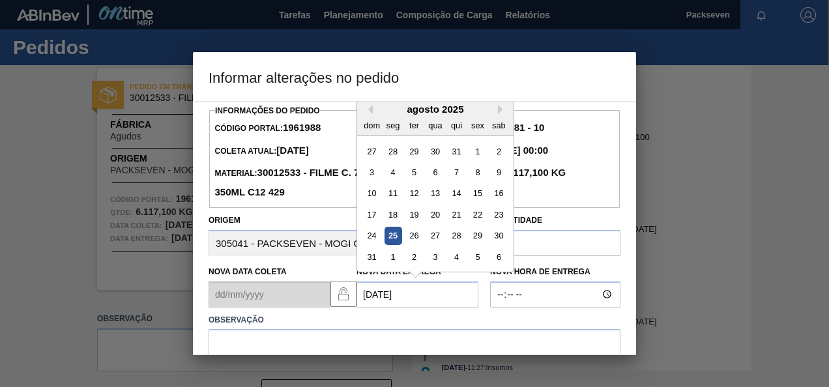 This screenshot has width=829, height=387. Describe the element at coordinates (434, 150) in the screenshot. I see `div: Choose quarta-feira, 30 de julho de 2025` at that location.